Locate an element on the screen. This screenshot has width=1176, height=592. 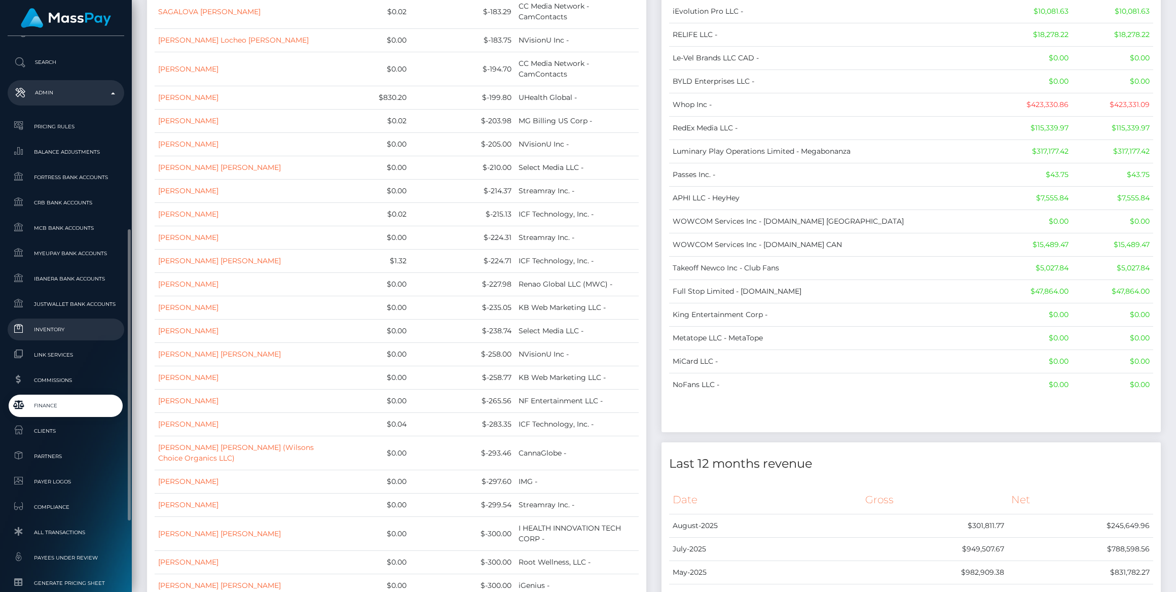
td: $301,811.77 is located at coordinates (934, 525).